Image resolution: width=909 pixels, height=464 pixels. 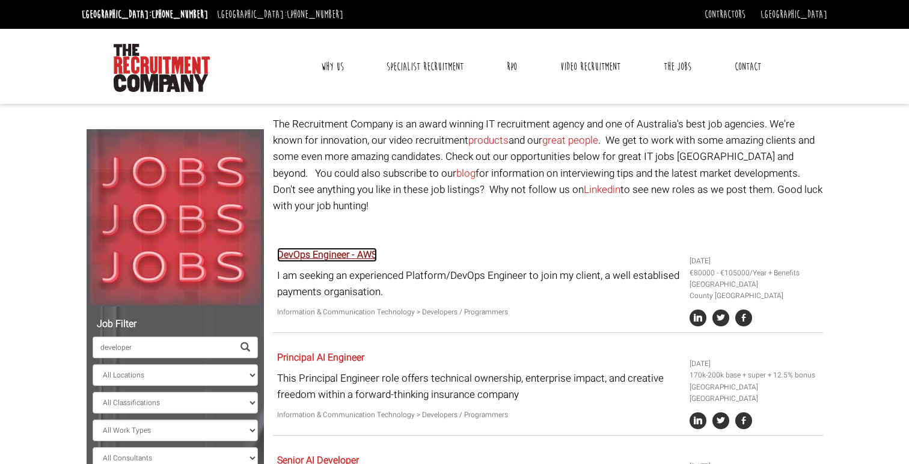 I want to click on a: Linkedin, so click(x=602, y=189).